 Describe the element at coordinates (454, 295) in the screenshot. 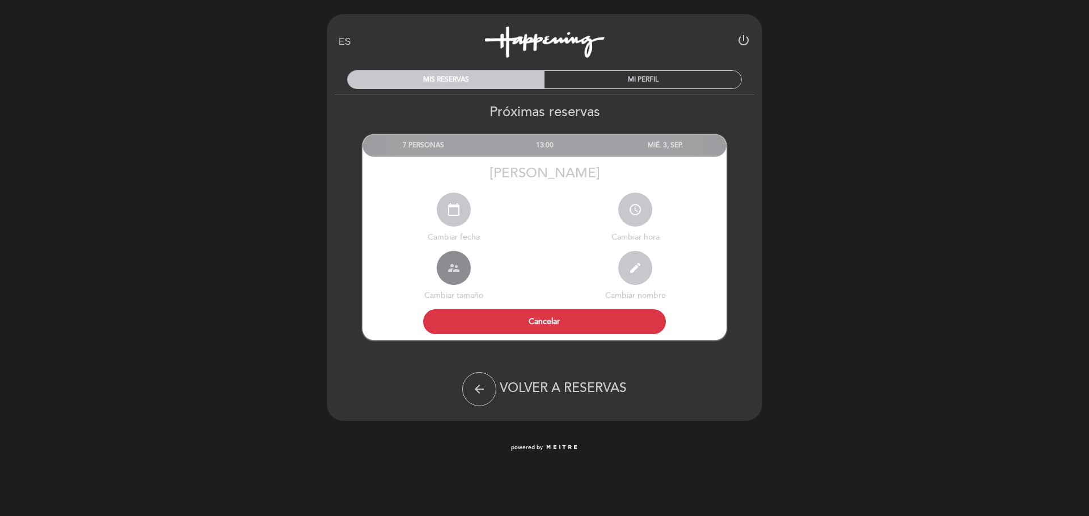

I see `span: Cambiar tamaño` at that location.